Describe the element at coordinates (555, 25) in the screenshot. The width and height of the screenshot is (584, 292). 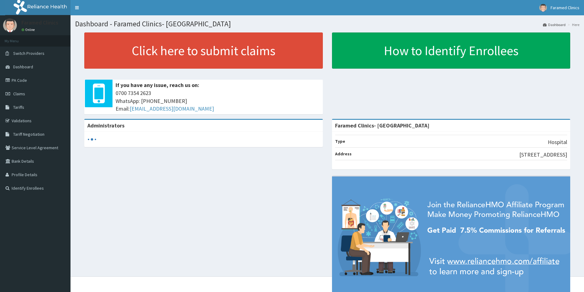
I see `a: Dashboard` at that location.